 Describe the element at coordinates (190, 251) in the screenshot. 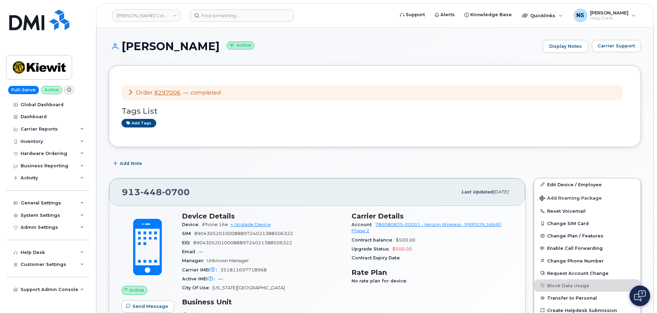

I see `span: Email` at that location.